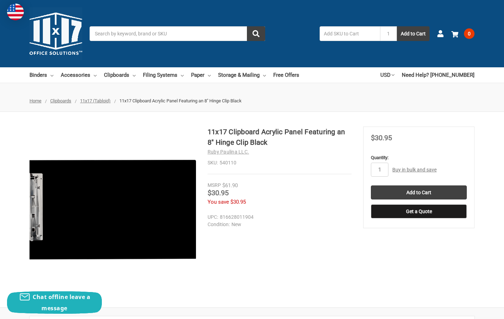  I want to click on span: Home, so click(35, 101).